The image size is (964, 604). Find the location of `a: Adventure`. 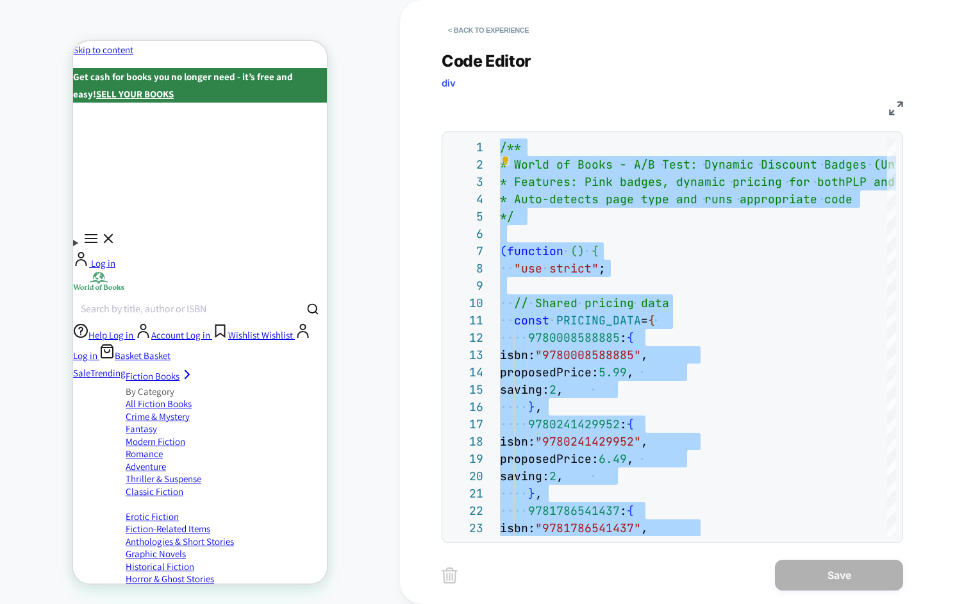

a: Adventure is located at coordinates (108, 425).